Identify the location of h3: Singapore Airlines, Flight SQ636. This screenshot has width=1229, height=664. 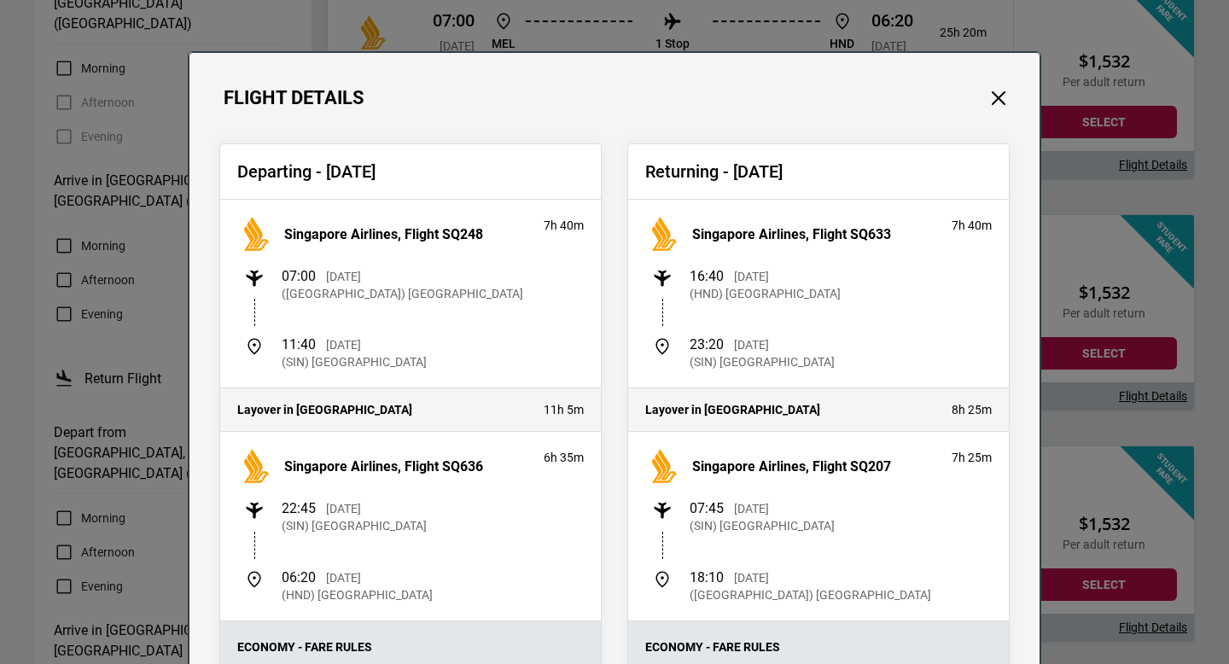
(383, 466).